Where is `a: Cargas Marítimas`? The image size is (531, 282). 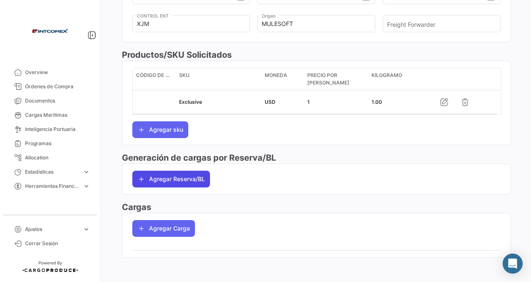 a: Cargas Marítimas is located at coordinates (50, 115).